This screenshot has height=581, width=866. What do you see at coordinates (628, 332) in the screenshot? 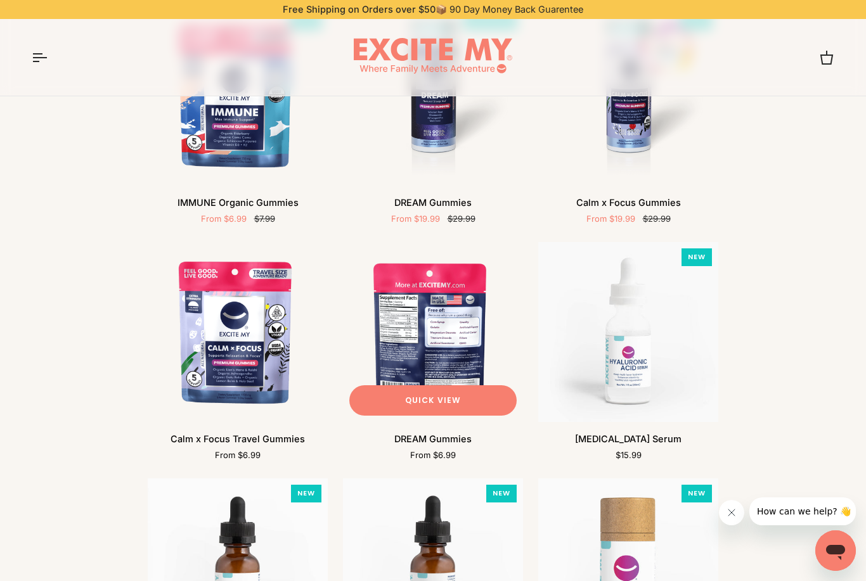
I see `product-grid-item-variant: Default Title` at bounding box center [628, 332].